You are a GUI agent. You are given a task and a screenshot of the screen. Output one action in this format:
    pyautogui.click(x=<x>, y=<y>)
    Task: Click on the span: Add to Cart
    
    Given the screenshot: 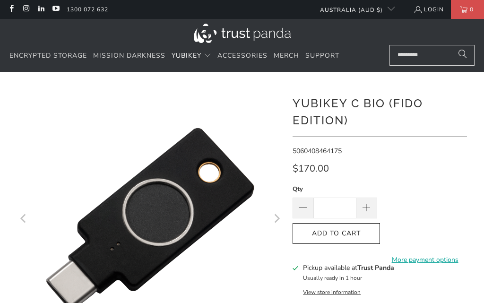 What is the action you would take?
    pyautogui.click(x=336, y=233)
    